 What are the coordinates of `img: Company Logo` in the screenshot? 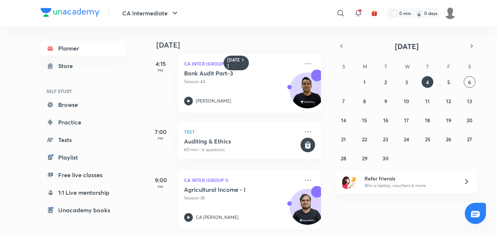 It's located at (70, 12).